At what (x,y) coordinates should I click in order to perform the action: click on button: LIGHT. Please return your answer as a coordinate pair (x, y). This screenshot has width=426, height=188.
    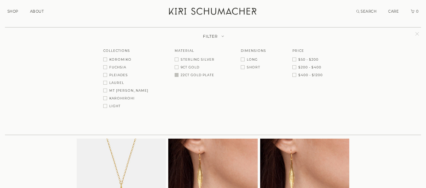
    Looking at the image, I should click on (126, 106).